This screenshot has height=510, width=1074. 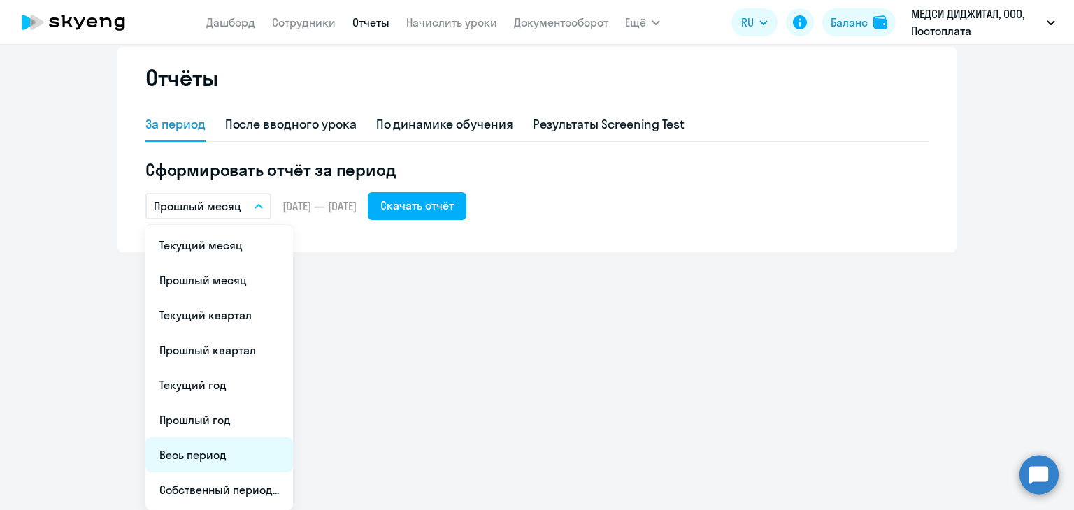 I want to click on div: Баланс, so click(x=849, y=22).